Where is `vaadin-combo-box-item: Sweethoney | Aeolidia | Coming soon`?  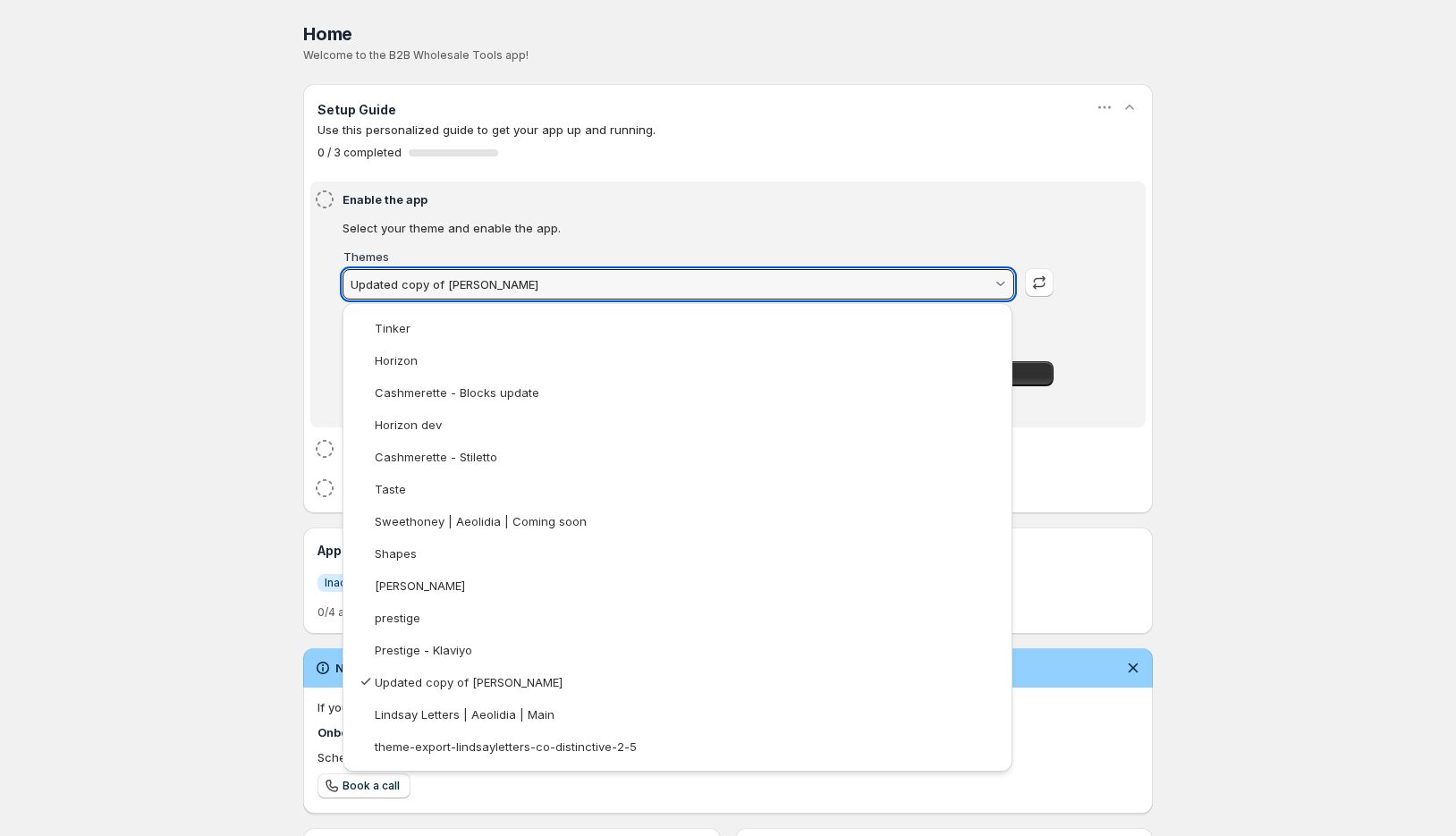 vaadin-combo-box-item: Sweethoney | Aeolidia | Coming soon is located at coordinates (677, 521).